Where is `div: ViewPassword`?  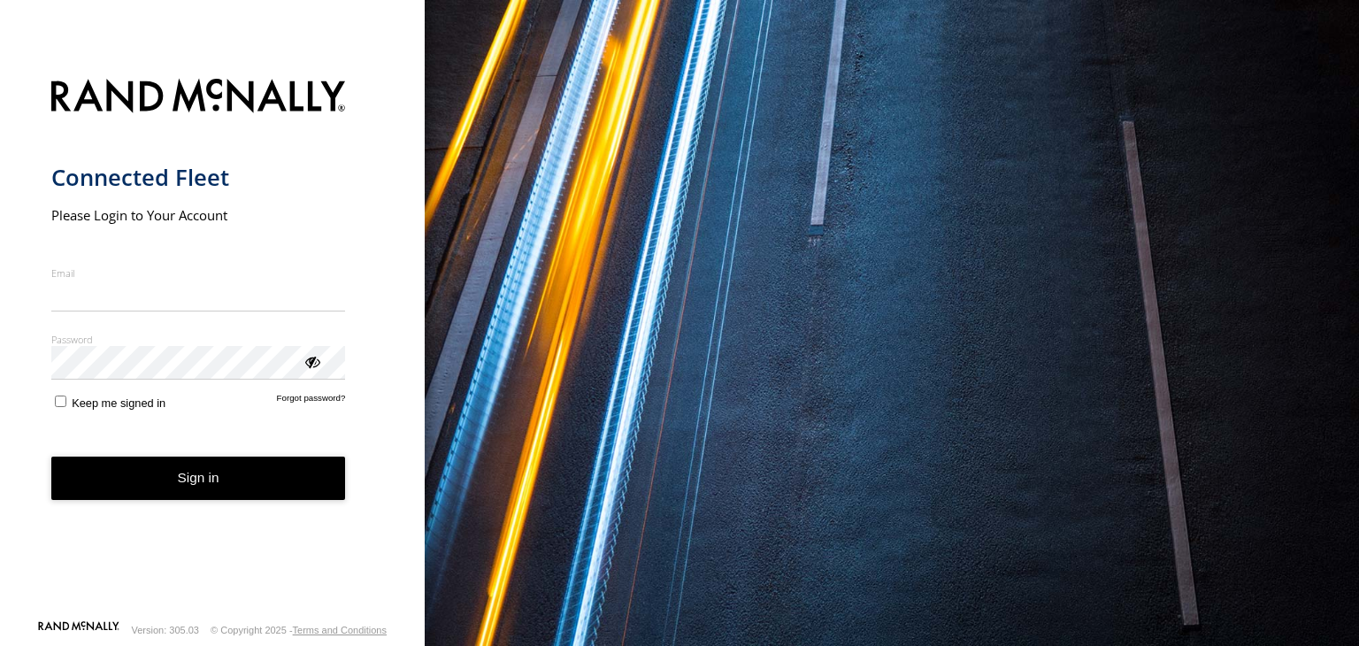 div: ViewPassword is located at coordinates (311, 361).